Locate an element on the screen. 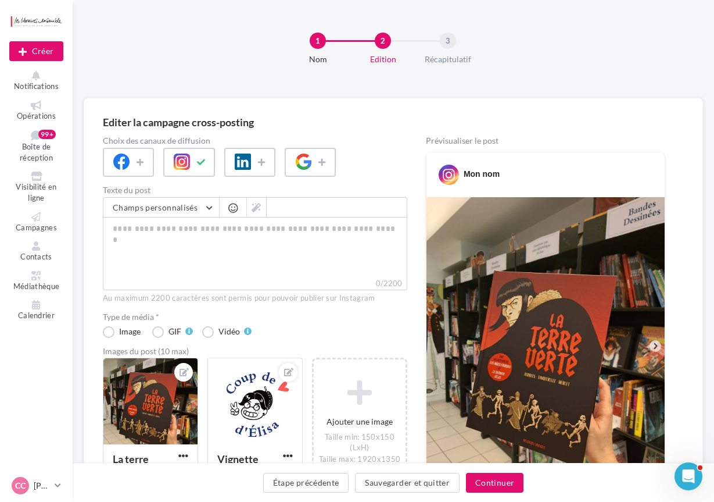 The width and height of the screenshot is (714, 502). button: Sauvegarder et quitter is located at coordinates (407, 482).